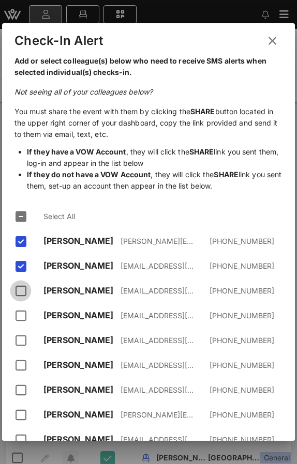 This screenshot has width=297, height=464. I want to click on p: Add or select colleague(s) below who need to receive SMS alerts when selected individual(s) check..., so click(148, 67).